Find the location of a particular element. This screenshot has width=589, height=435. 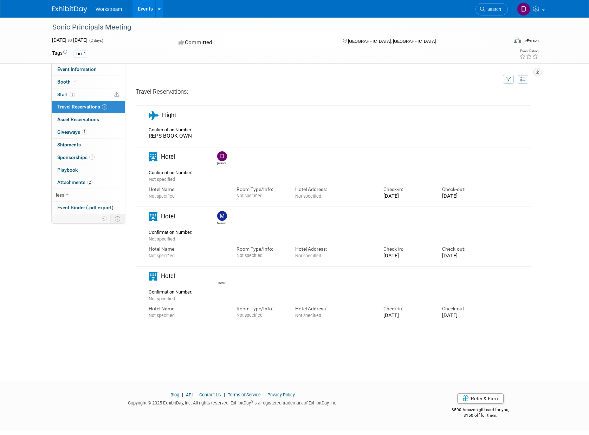

a: Travel Reservations4 is located at coordinates (88, 107).